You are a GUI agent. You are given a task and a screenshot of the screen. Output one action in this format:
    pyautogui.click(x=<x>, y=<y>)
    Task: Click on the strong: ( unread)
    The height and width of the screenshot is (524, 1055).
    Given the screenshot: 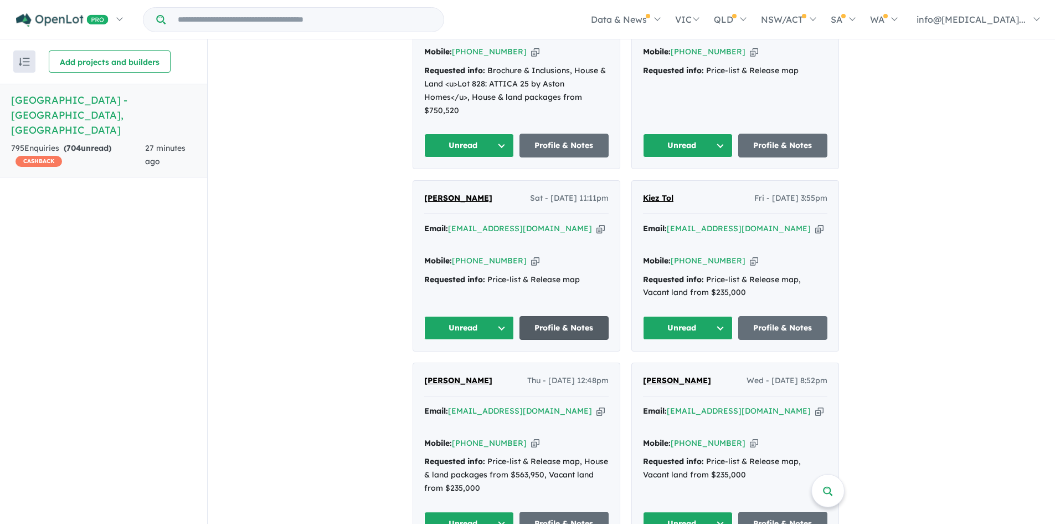 What is the action you would take?
    pyautogui.click(x=88, y=148)
    